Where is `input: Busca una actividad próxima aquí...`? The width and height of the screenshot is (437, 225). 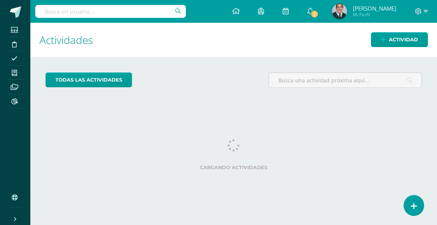
input: Busca una actividad próxima aquí... is located at coordinates (345, 80).